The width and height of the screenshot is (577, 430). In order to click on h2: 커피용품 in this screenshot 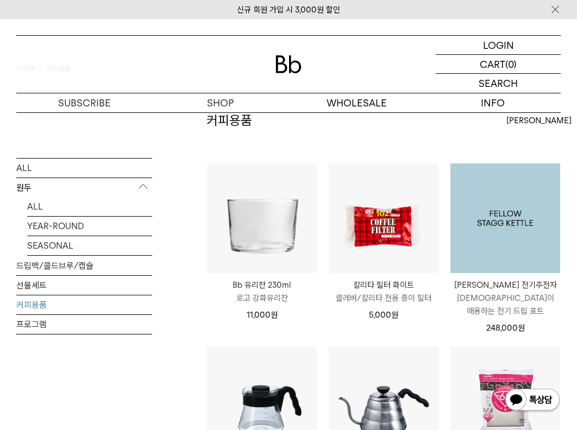, I will do `click(229, 121)`.